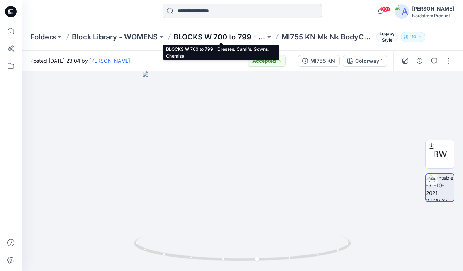 The height and width of the screenshot is (271, 463). What do you see at coordinates (387, 37) in the screenshot?
I see `span: Legacy Style` at bounding box center [387, 37].